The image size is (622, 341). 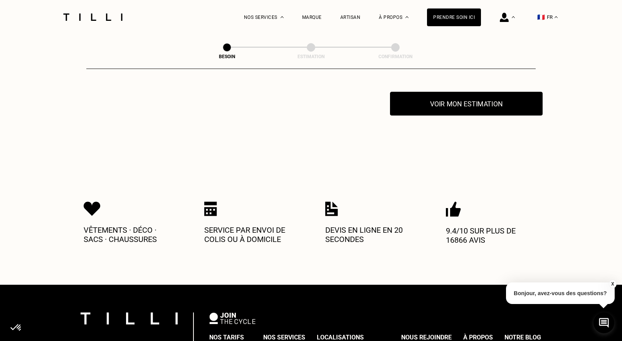 What do you see at coordinates (372, 235) in the screenshot?
I see `p: Devis en ligne en 20 secondes` at bounding box center [372, 235].